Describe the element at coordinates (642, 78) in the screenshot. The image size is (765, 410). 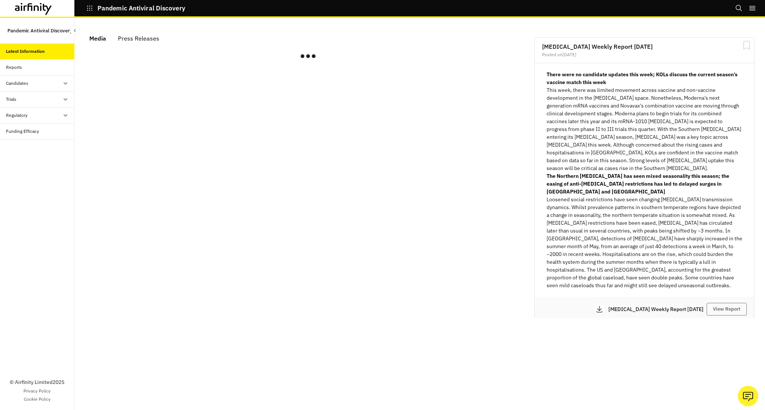
I see `b: There were no candidate updates this week; KOLs discuss the current season’s vaccine match this week` at that location.